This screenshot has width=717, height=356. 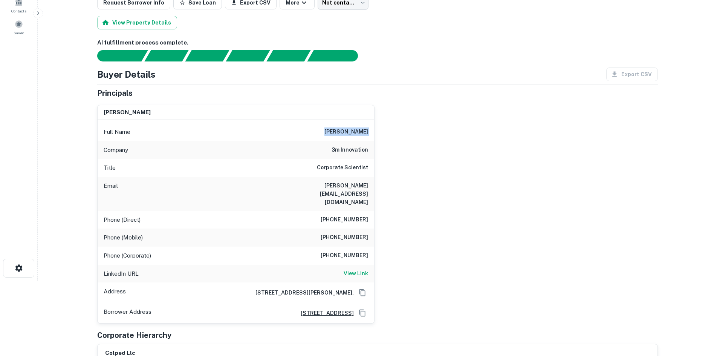 What do you see at coordinates (337, 56) in the screenshot?
I see `div: AI fulfillment process complete.` at bounding box center [337, 56].